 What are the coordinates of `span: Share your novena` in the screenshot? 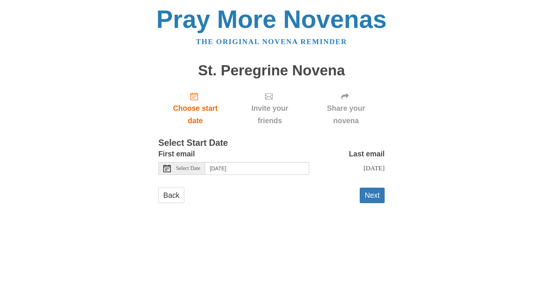 It's located at (346, 115).